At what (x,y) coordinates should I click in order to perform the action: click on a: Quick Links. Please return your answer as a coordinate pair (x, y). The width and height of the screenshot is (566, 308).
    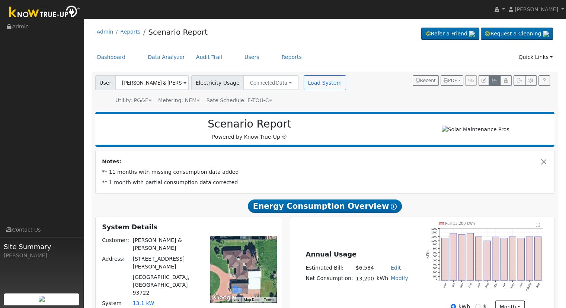
    Looking at the image, I should click on (536, 57).